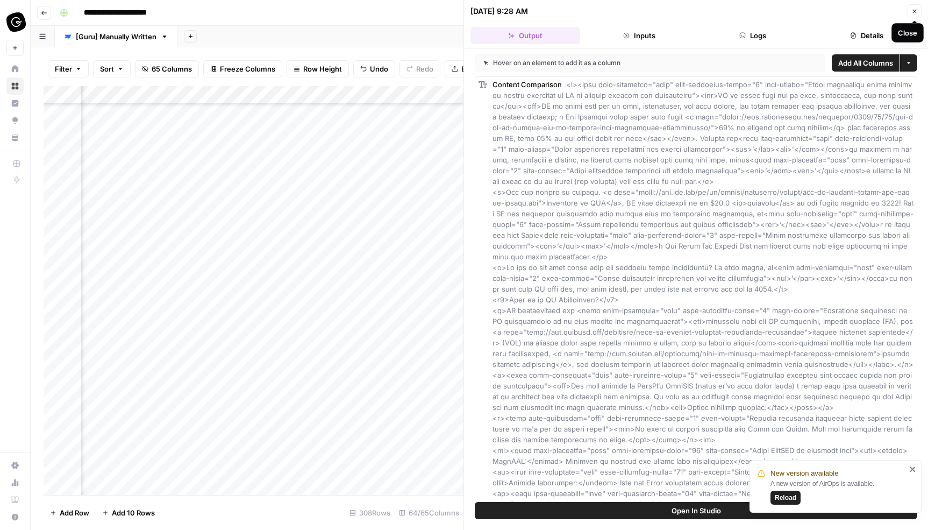 This screenshot has height=530, width=928. What do you see at coordinates (15, 120) in the screenshot?
I see `a: Opportunities` at bounding box center [15, 120].